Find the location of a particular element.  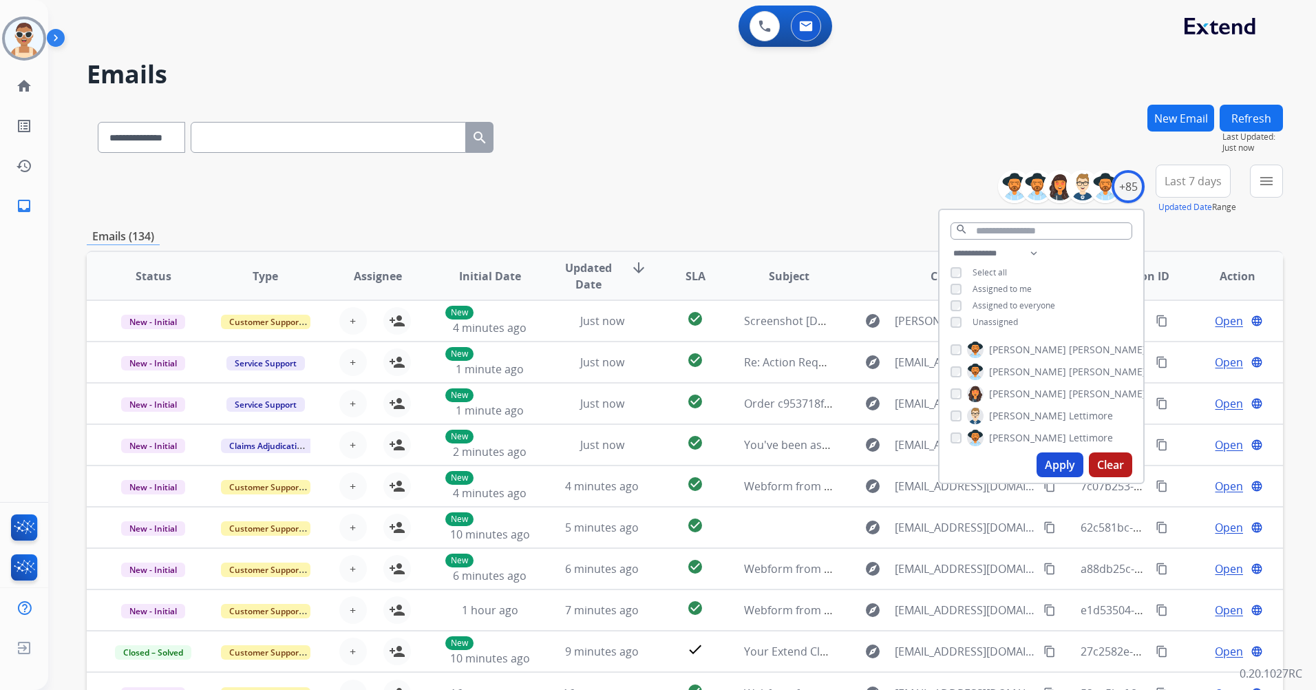

span: e1d53504-21ed-4565-bb12-9d9b92735c7a is located at coordinates (1188, 610).